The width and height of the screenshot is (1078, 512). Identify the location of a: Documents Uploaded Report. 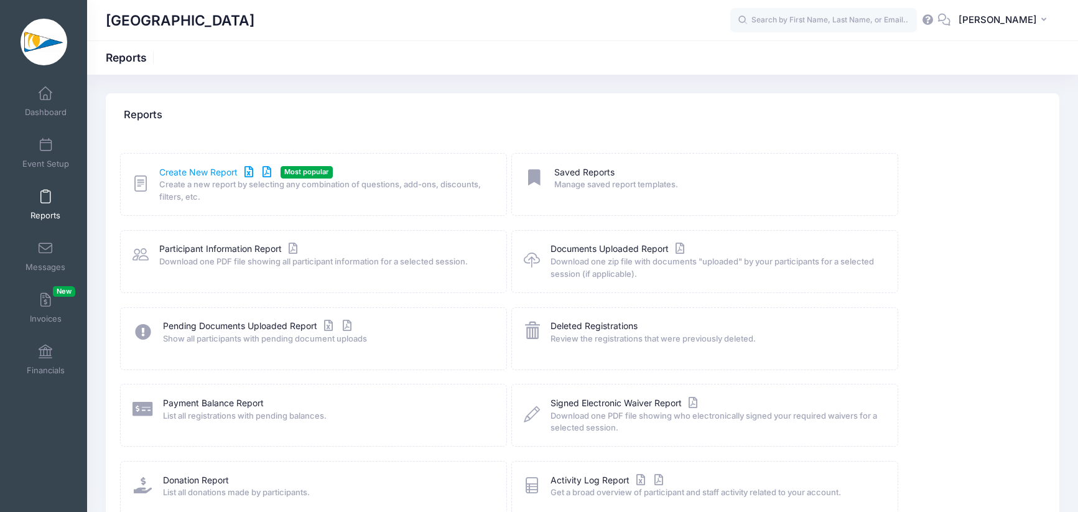
(619, 249).